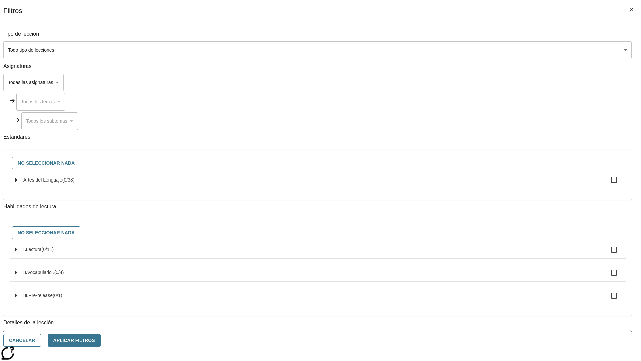 Image resolution: width=641 pixels, height=361 pixels. I want to click on p: Detalles de la lección, so click(318, 322).